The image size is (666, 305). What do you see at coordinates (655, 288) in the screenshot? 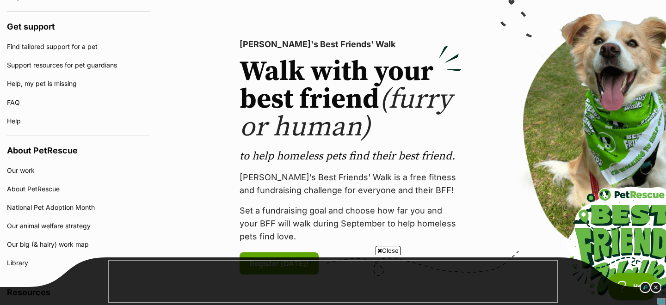
I see `img: close_dark.svg` at bounding box center [655, 288].